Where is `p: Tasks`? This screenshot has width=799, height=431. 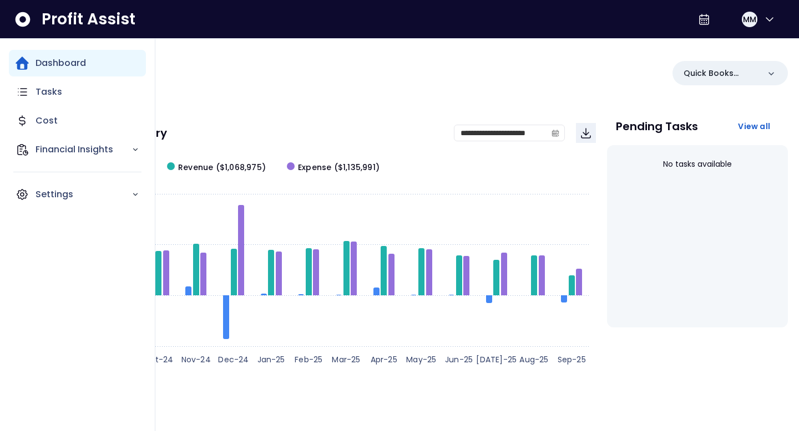 p: Tasks is located at coordinates (49, 92).